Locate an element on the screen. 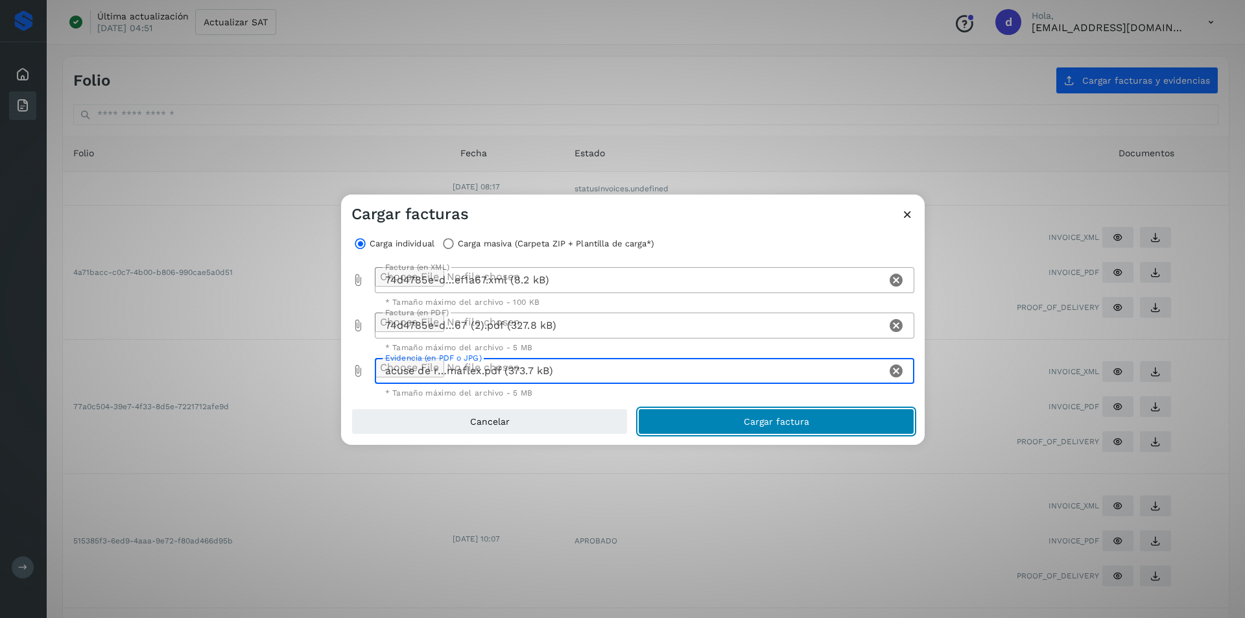 The width and height of the screenshot is (1245, 618). span: Cargar factura is located at coordinates (776, 421).